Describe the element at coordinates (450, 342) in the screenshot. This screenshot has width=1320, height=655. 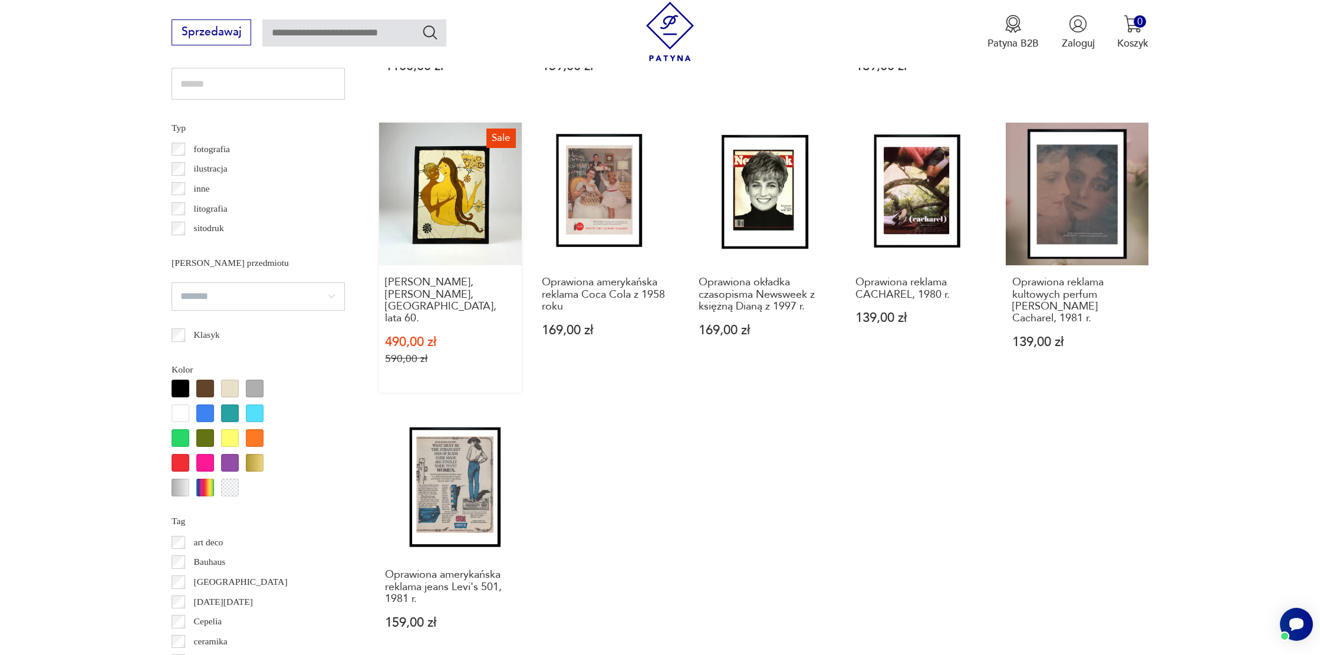
I see `p: 490,00 zł` at that location.